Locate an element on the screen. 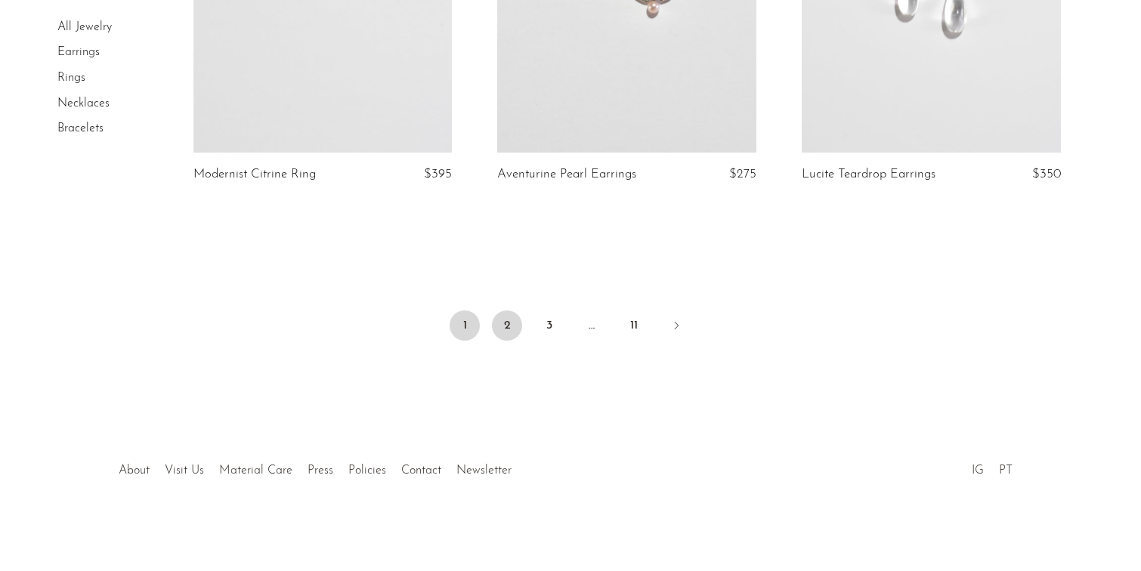  span: 1 is located at coordinates (465, 326).